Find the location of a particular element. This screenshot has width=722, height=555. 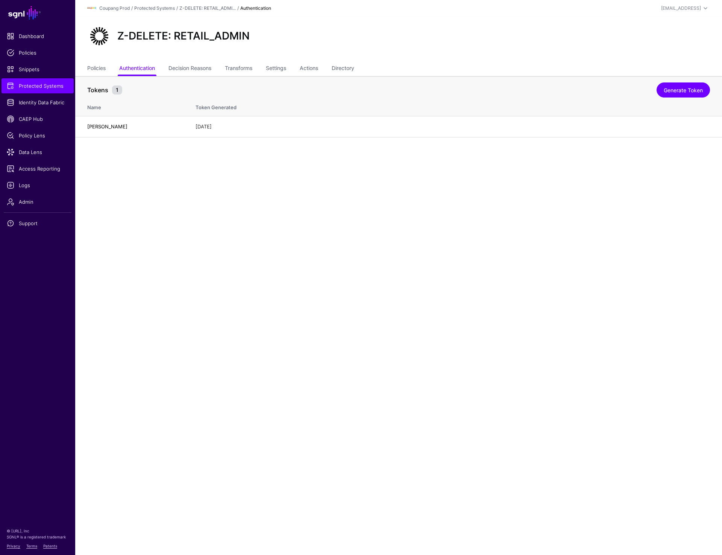

span: Identity Data Fabric is located at coordinates (38, 102).